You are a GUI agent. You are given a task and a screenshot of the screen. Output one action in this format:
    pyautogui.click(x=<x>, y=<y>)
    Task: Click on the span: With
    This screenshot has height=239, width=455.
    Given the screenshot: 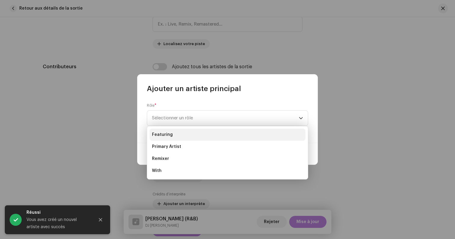 What is the action you would take?
    pyautogui.click(x=157, y=171)
    